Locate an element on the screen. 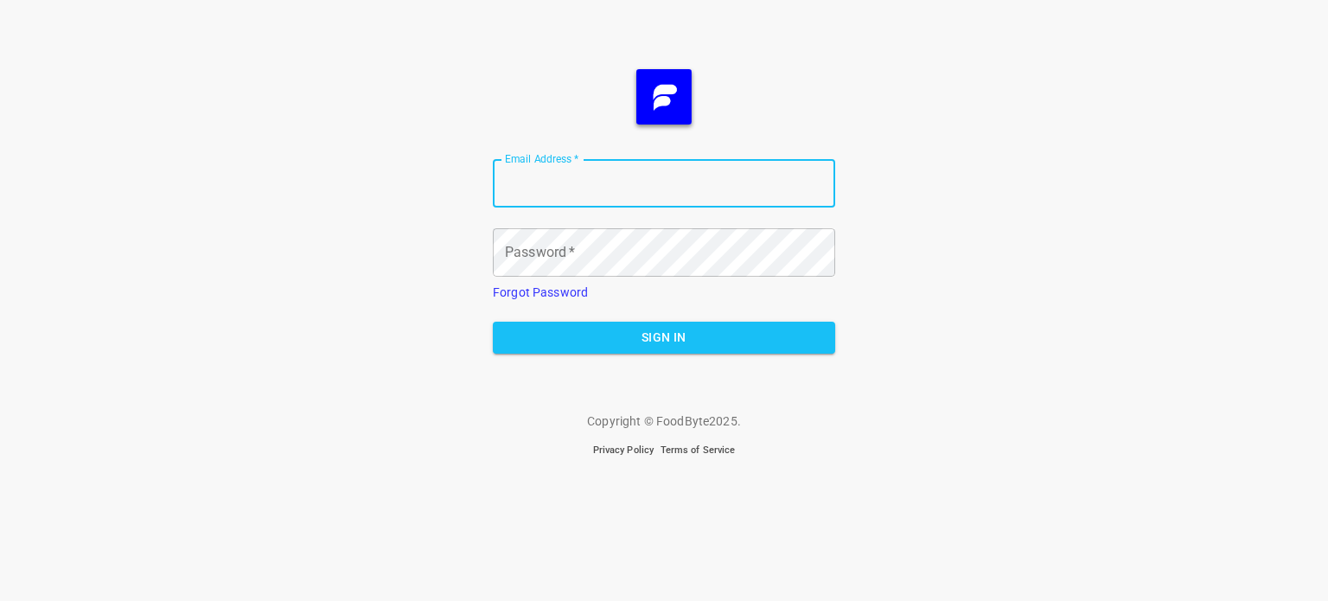 This screenshot has height=601, width=1328. a: Forgot Password is located at coordinates (540, 292).